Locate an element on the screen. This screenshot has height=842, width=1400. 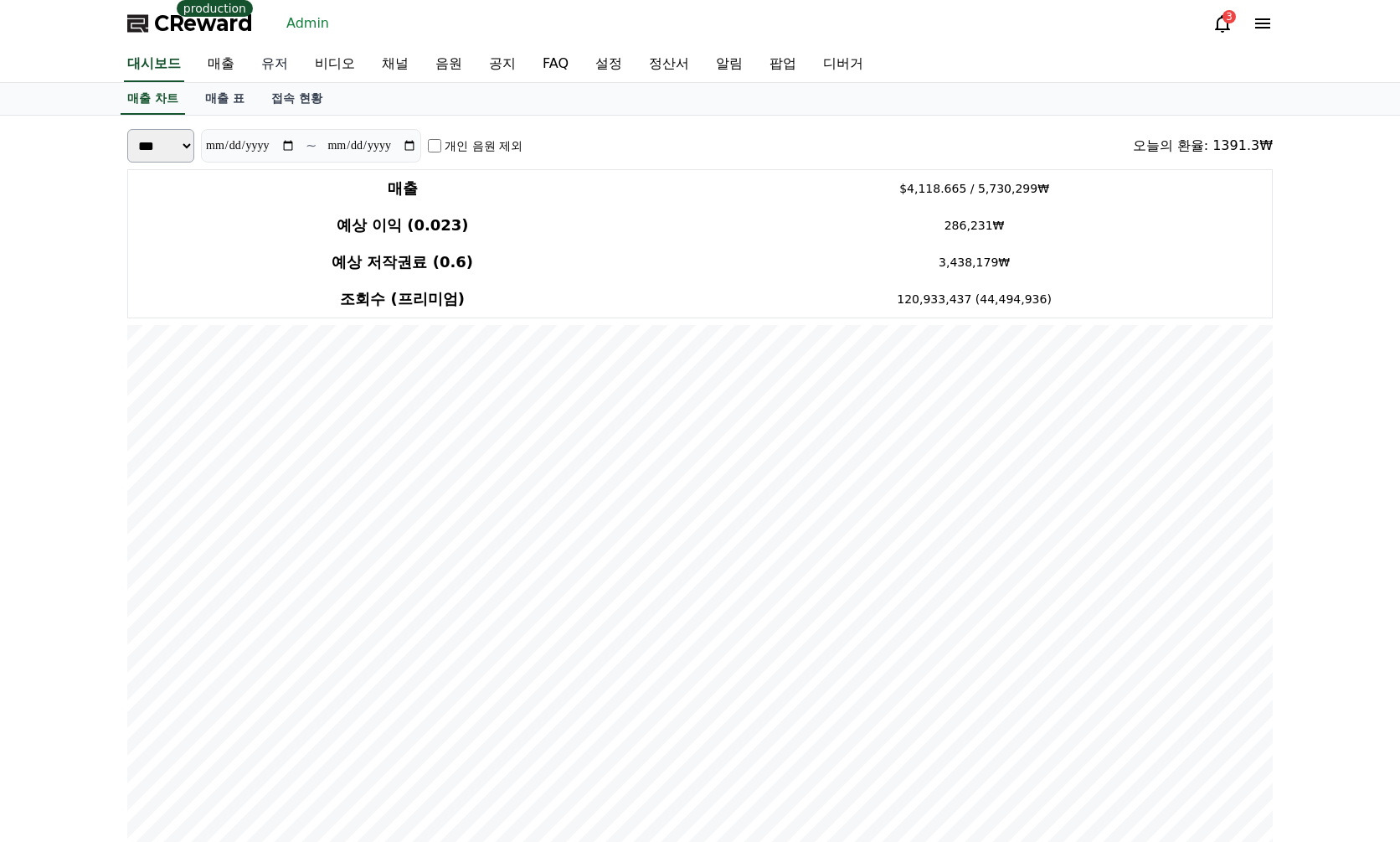
a: 매출 is located at coordinates (221, 65).